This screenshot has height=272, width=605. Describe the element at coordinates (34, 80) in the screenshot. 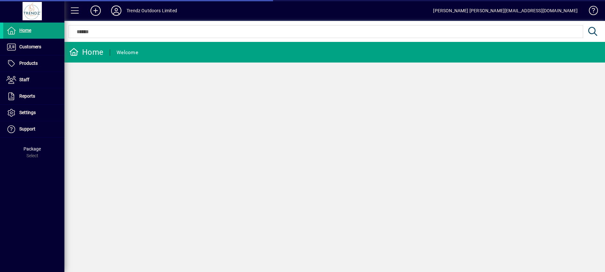

I see `a: Staff` at that location.